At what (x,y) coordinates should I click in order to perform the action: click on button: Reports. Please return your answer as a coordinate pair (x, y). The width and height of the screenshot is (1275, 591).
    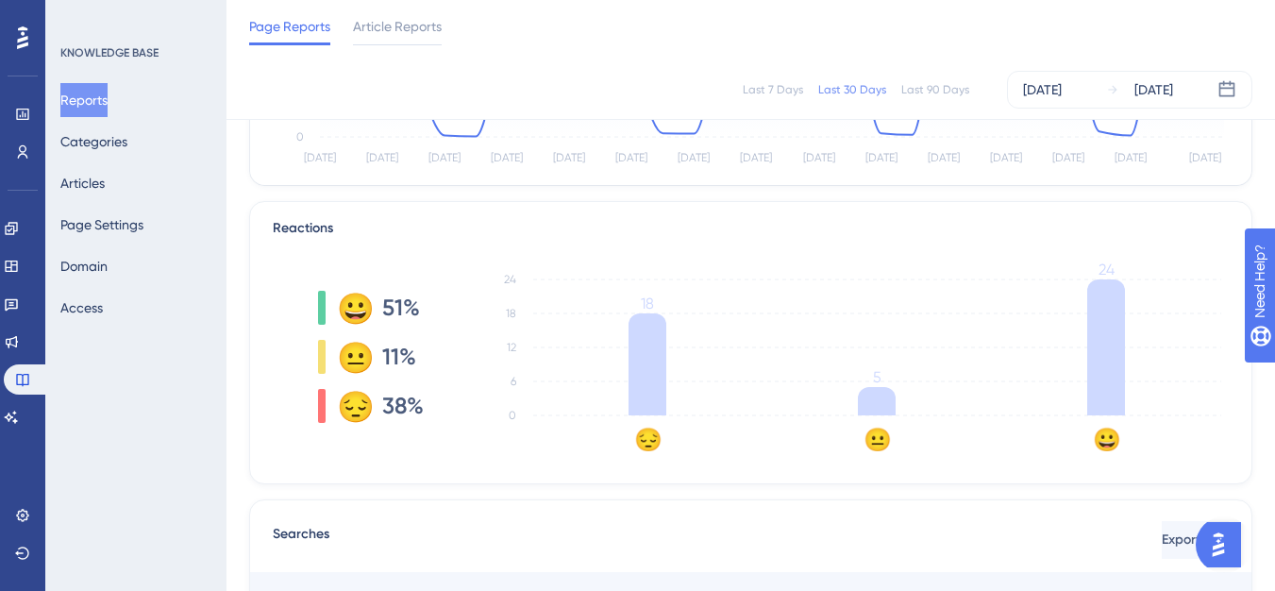
    Looking at the image, I should click on (84, 100).